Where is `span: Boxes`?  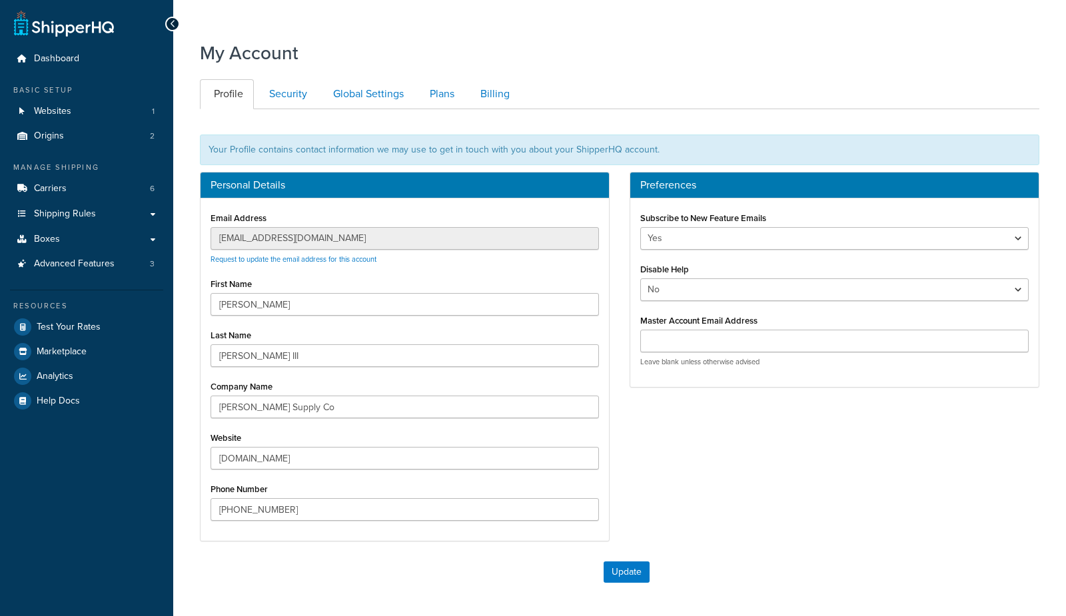 span: Boxes is located at coordinates (47, 239).